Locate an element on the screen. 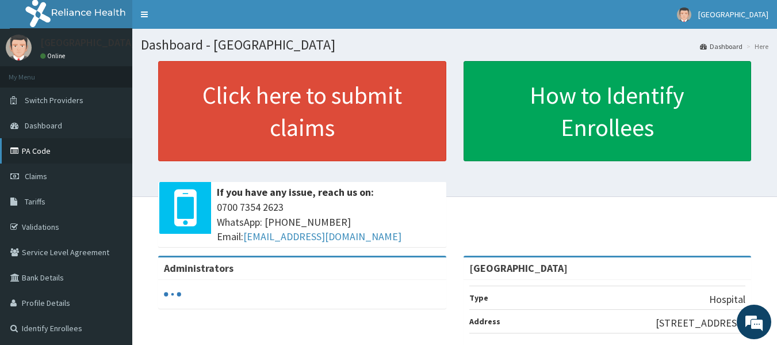 This screenshot has height=345, width=777. span: Tariffs is located at coordinates (35, 201).